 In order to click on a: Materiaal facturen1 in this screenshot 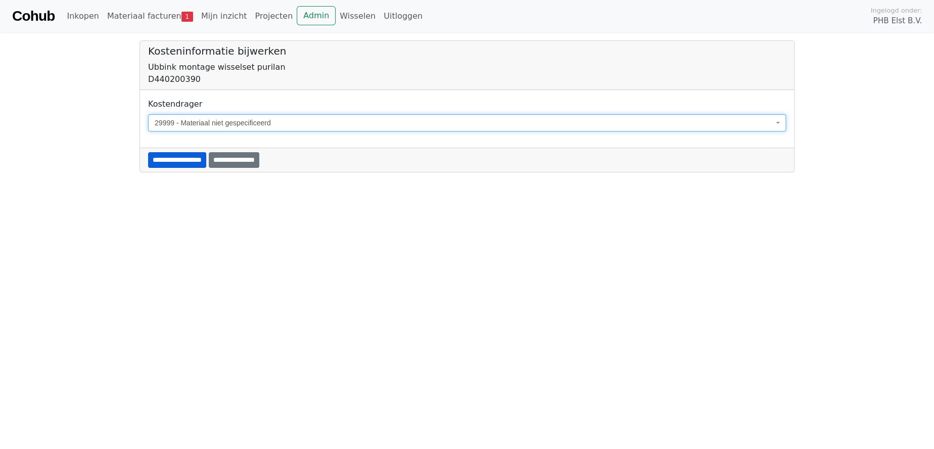, I will do `click(150, 16)`.